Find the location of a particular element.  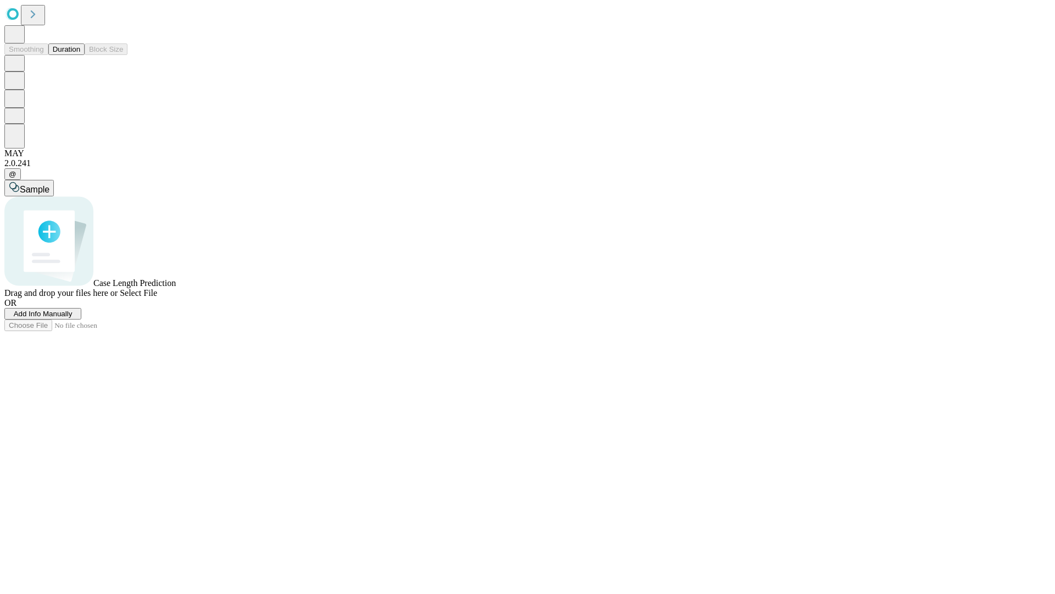

button: Block Size is located at coordinates (106, 49).